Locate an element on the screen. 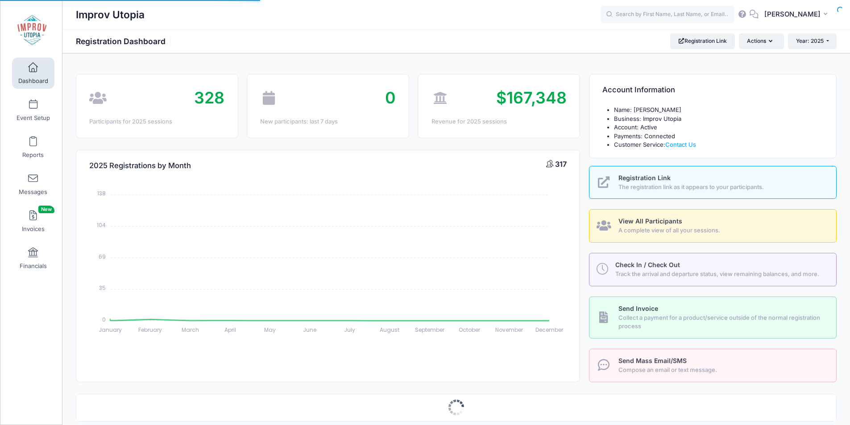 Image resolution: width=850 pixels, height=425 pixels. tspan: April is located at coordinates (230, 330).